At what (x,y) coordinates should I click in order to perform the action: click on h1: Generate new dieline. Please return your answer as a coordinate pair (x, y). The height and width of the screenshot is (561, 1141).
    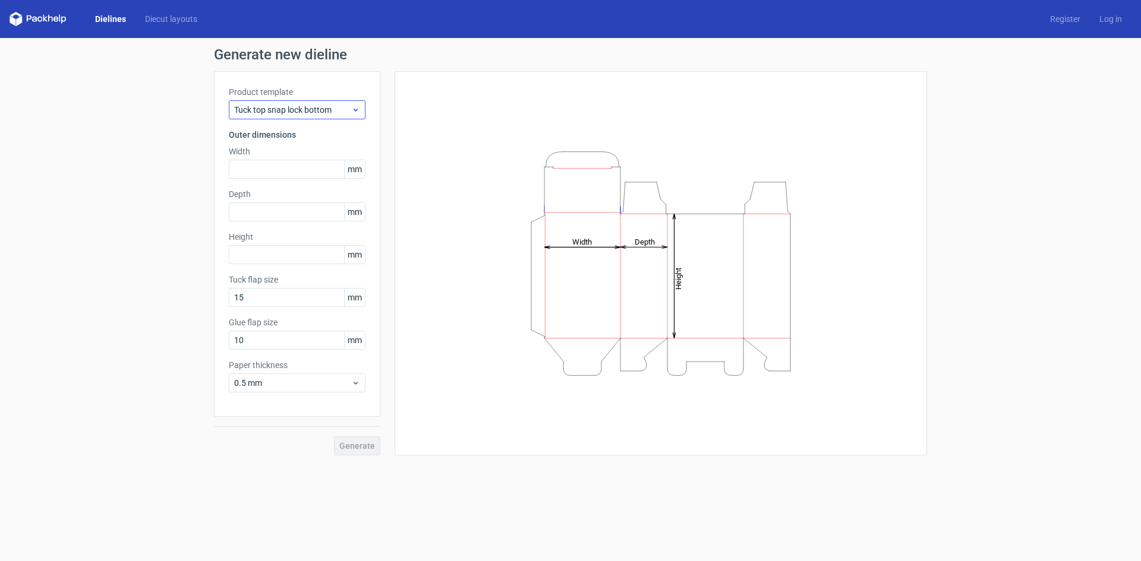
    Looking at the image, I should click on (570, 55).